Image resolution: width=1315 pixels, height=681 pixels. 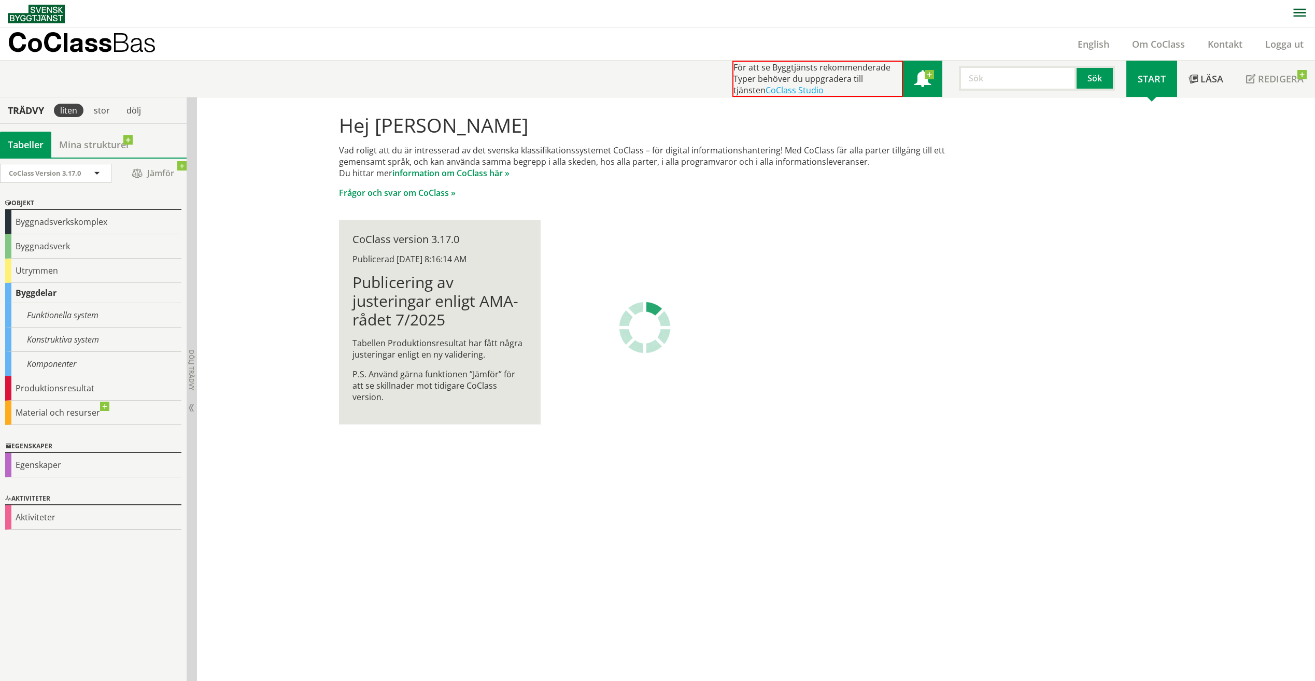 What do you see at coordinates (93, 340) in the screenshot?
I see `div: Konstruktiva system` at bounding box center [93, 340].